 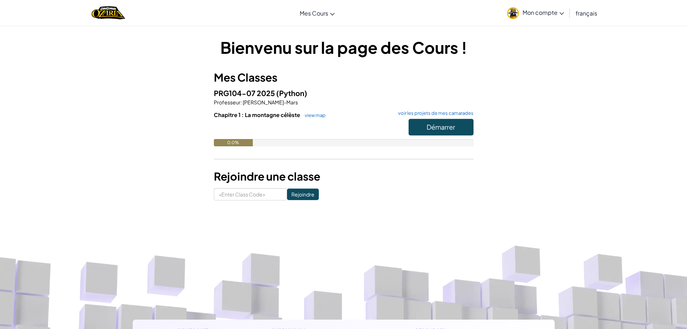 What do you see at coordinates (108, 13) in the screenshot?
I see `img: Home` at bounding box center [108, 13].